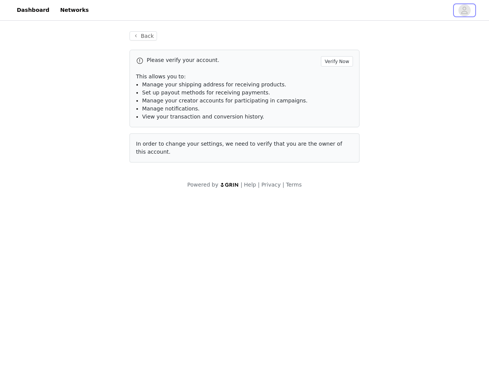 The image size is (489, 367). Describe the element at coordinates (33, 10) in the screenshot. I see `a: Dashboard` at that location.